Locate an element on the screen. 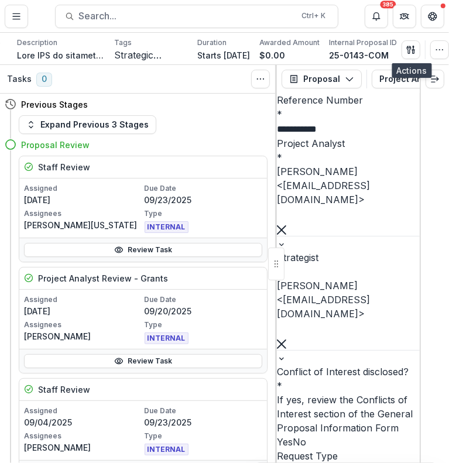 The height and width of the screenshot is (463, 449). h5: Project Analyst Review - Grants is located at coordinates (103, 278).